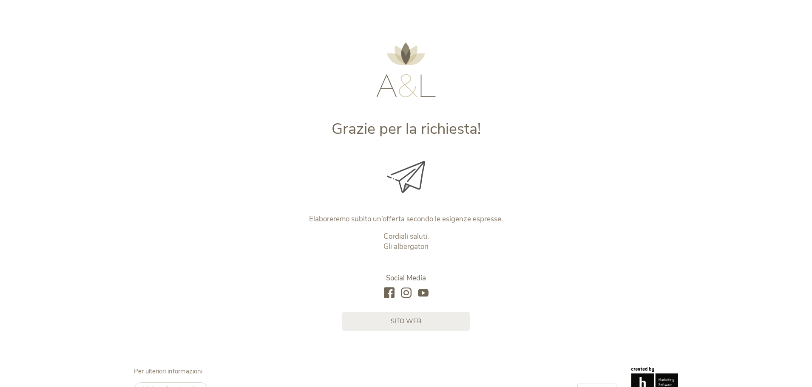 The image size is (812, 387). What do you see at coordinates (406, 293) in the screenshot?
I see `a: instagram` at bounding box center [406, 293].